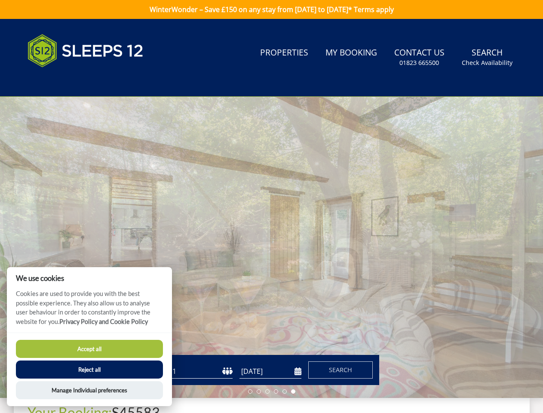 Image resolution: width=543 pixels, height=413 pixels. I want to click on span: Search, so click(340, 369).